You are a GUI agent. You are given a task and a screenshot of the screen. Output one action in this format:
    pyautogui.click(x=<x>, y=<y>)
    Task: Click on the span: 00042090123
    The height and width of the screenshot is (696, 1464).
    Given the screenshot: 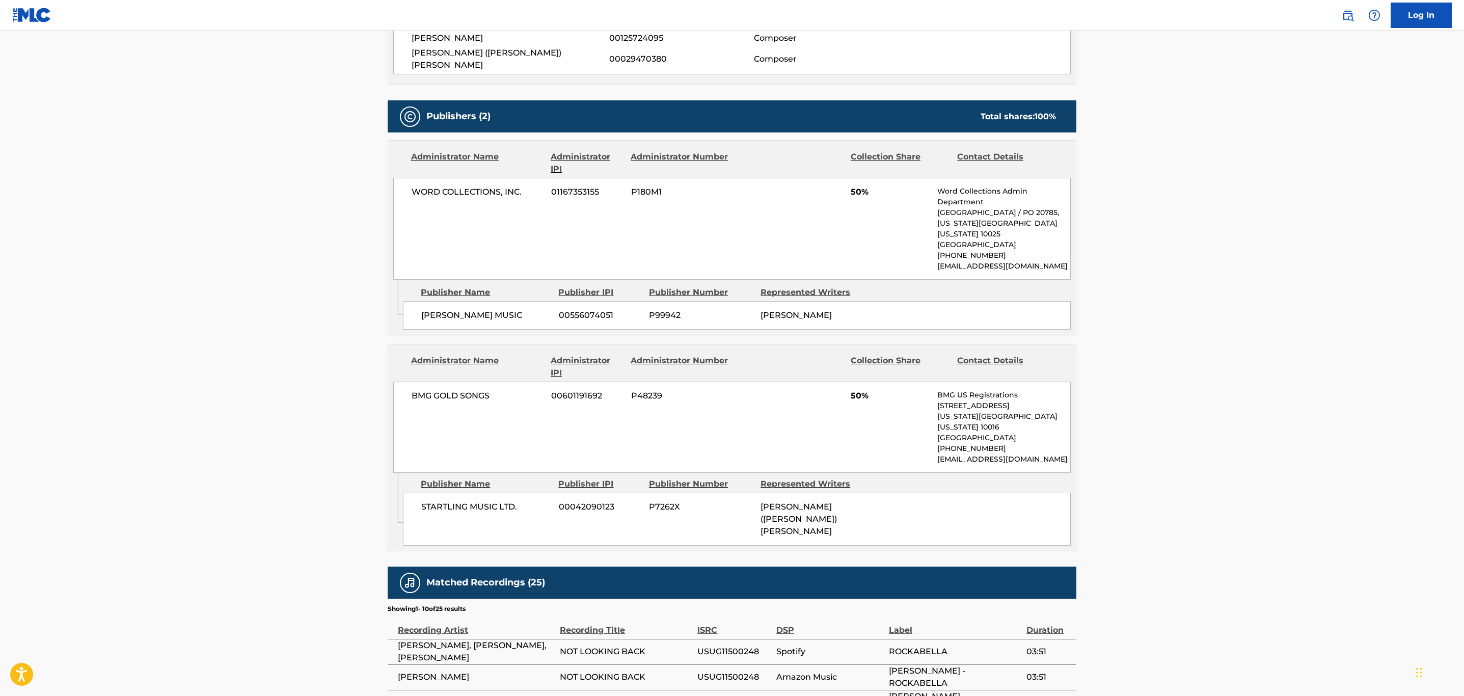 What is the action you would take?
    pyautogui.click(x=600, y=507)
    